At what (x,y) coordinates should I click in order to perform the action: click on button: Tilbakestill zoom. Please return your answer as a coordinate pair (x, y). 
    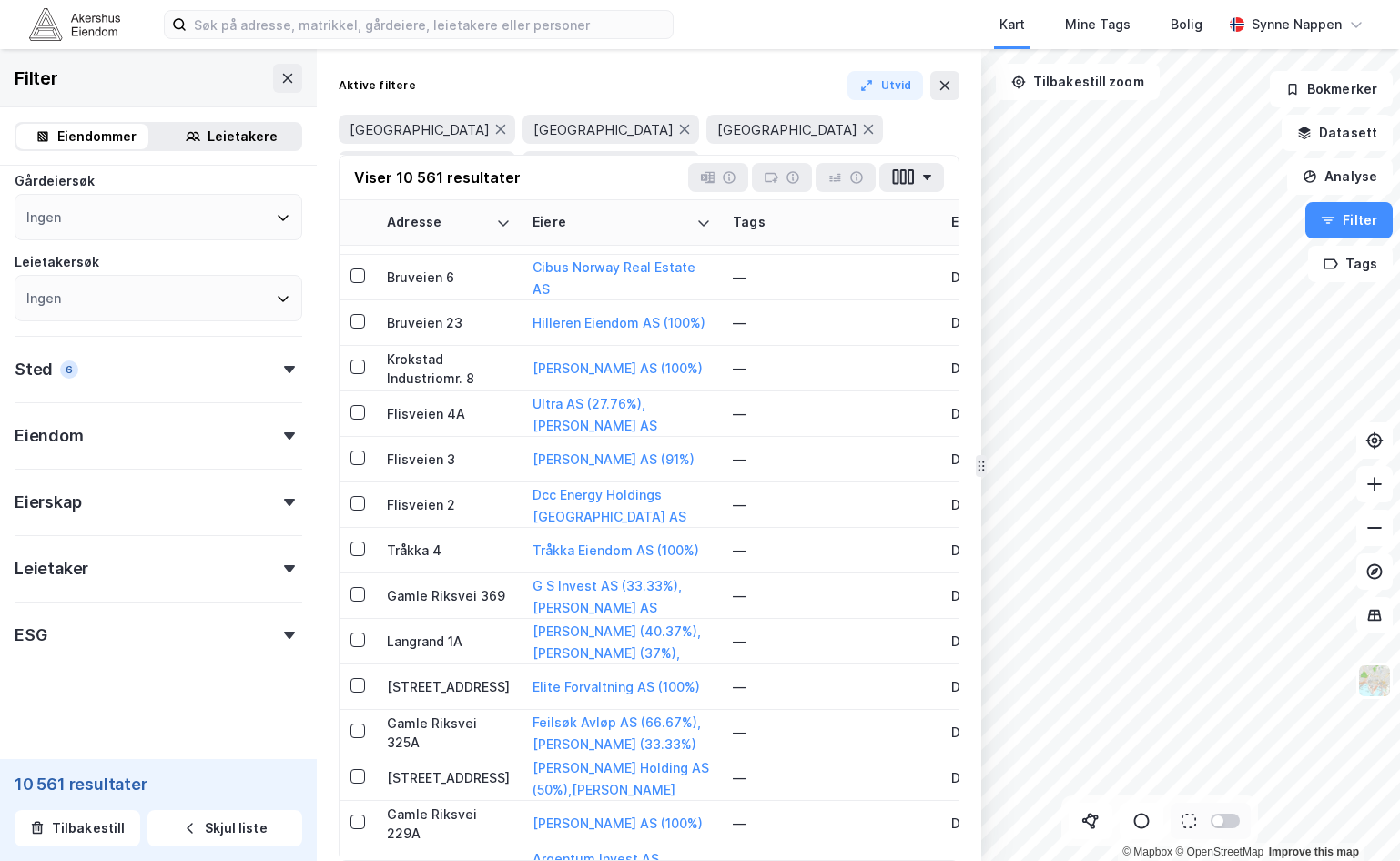
    Looking at the image, I should click on (1078, 82).